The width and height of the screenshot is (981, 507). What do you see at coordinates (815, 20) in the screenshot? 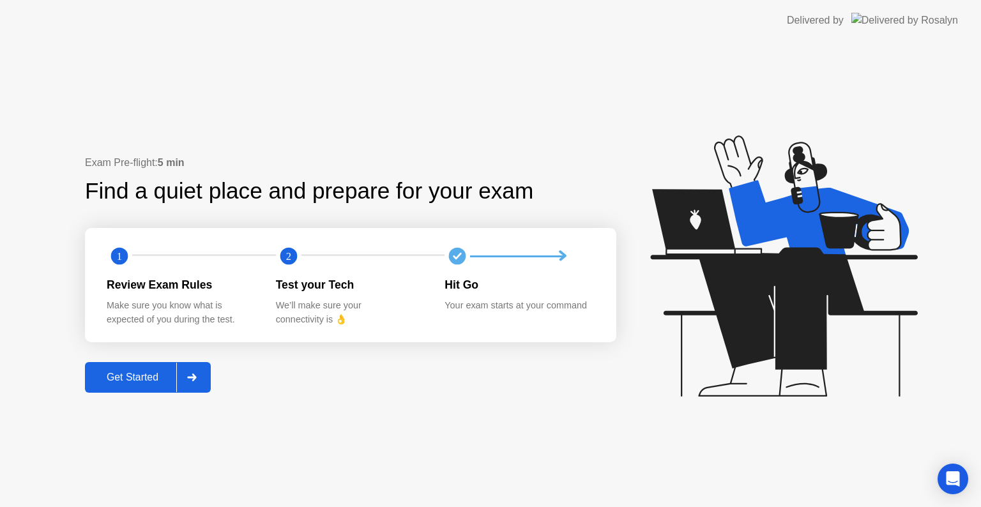
I see `div: Delivered by` at bounding box center [815, 20].